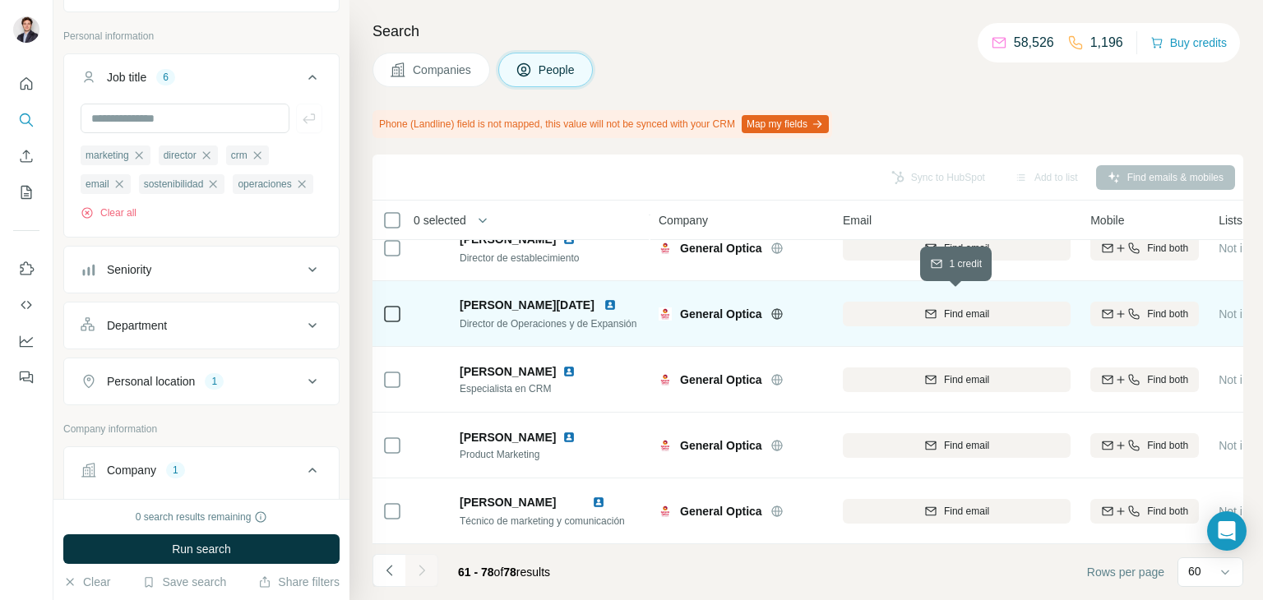  I want to click on button: Department, so click(202, 326).